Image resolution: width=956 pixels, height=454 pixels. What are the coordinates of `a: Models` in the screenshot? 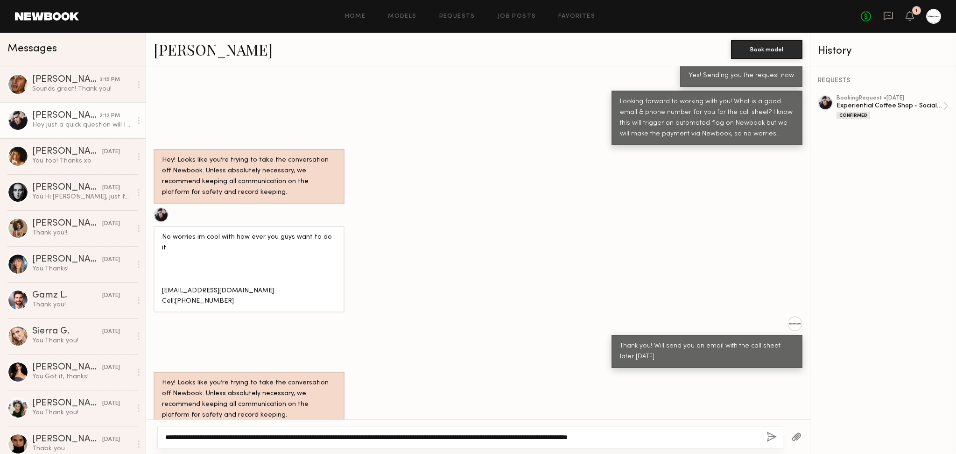 It's located at (402, 16).